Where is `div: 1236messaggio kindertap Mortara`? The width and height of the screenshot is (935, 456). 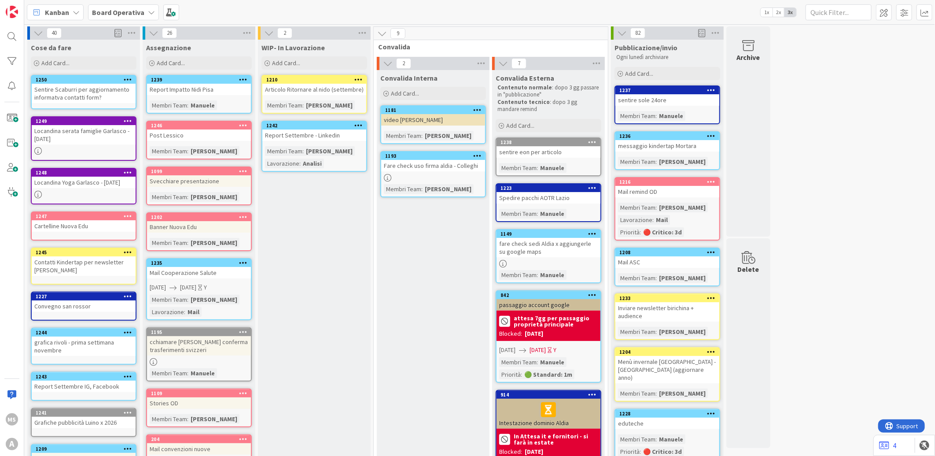
div: 1236messaggio kindertap Mortara is located at coordinates (667, 142).